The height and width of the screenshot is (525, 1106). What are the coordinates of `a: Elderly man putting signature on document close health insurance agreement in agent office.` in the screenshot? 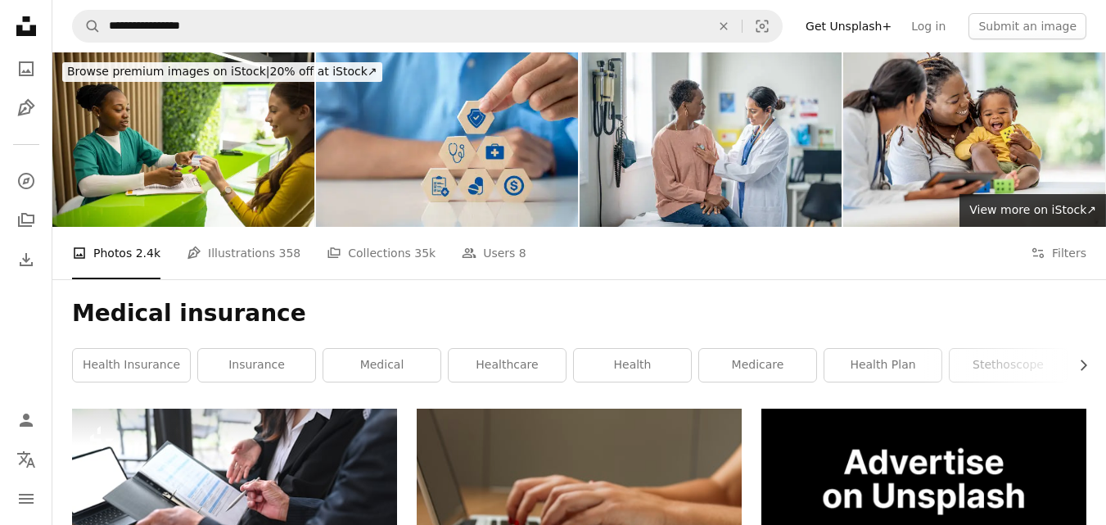 It's located at (234, 500).